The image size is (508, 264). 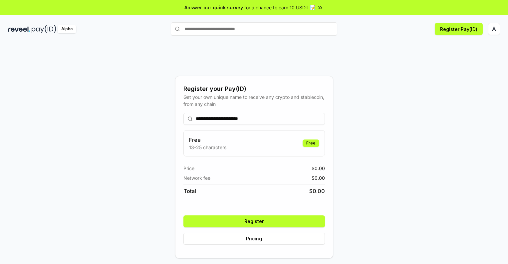 What do you see at coordinates (19, 29) in the screenshot?
I see `img: reveel_dark` at bounding box center [19, 29].